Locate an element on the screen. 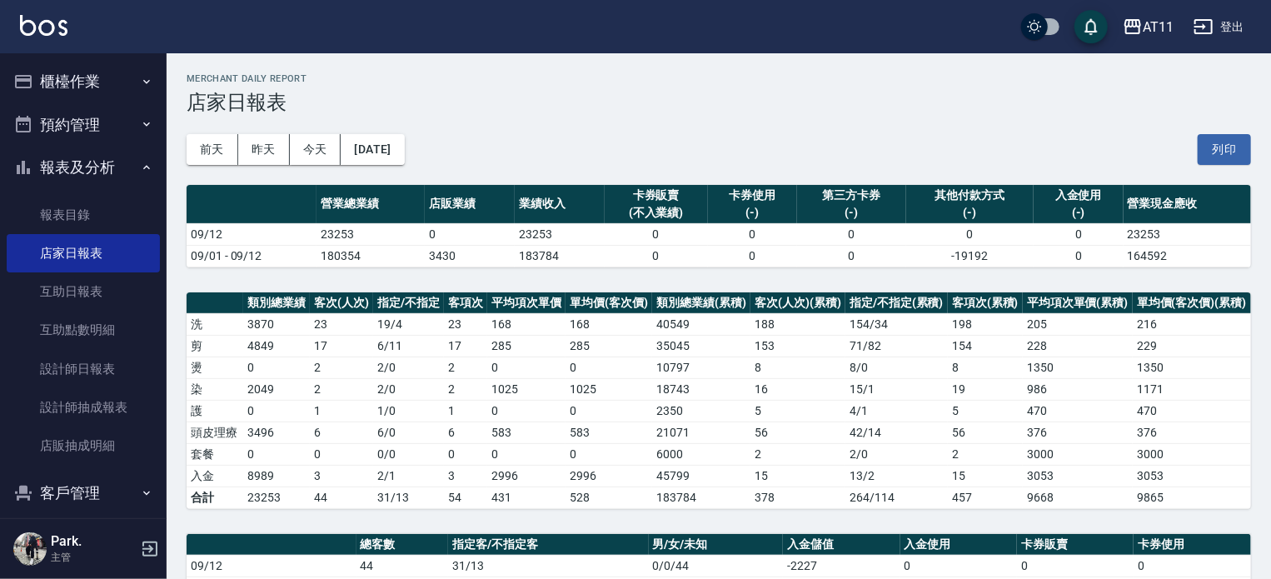  td: 164592 is located at coordinates (1187, 256).